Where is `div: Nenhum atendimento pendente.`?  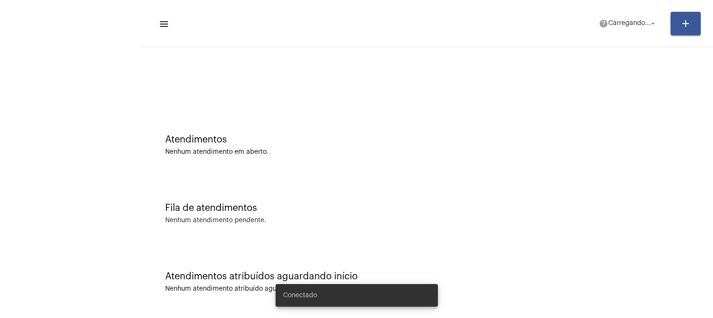 div: Nenhum atendimento pendente. is located at coordinates (216, 220).